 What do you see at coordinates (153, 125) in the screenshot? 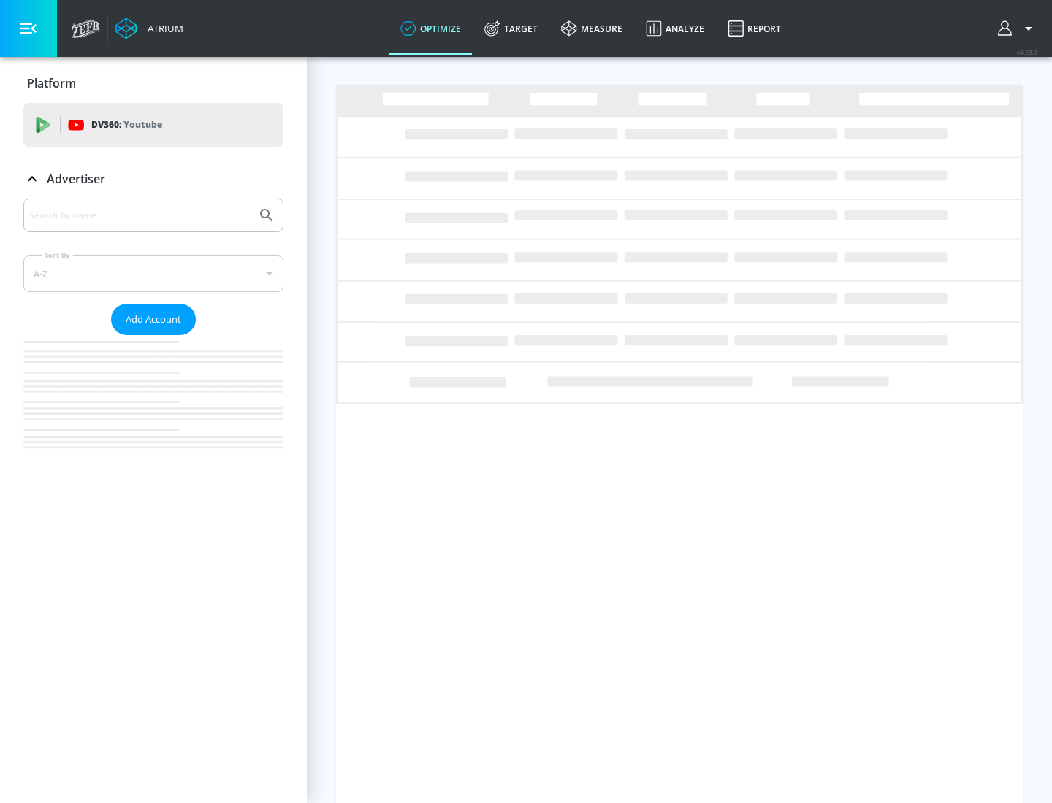
I see `div: DV360: Youtube` at bounding box center [153, 125].